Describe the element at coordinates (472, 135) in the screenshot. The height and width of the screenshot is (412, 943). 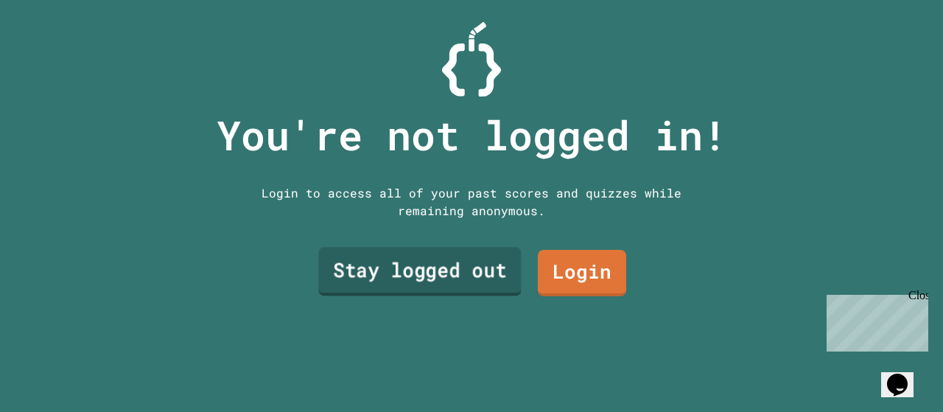
I see `p: You're not logged in!` at that location.